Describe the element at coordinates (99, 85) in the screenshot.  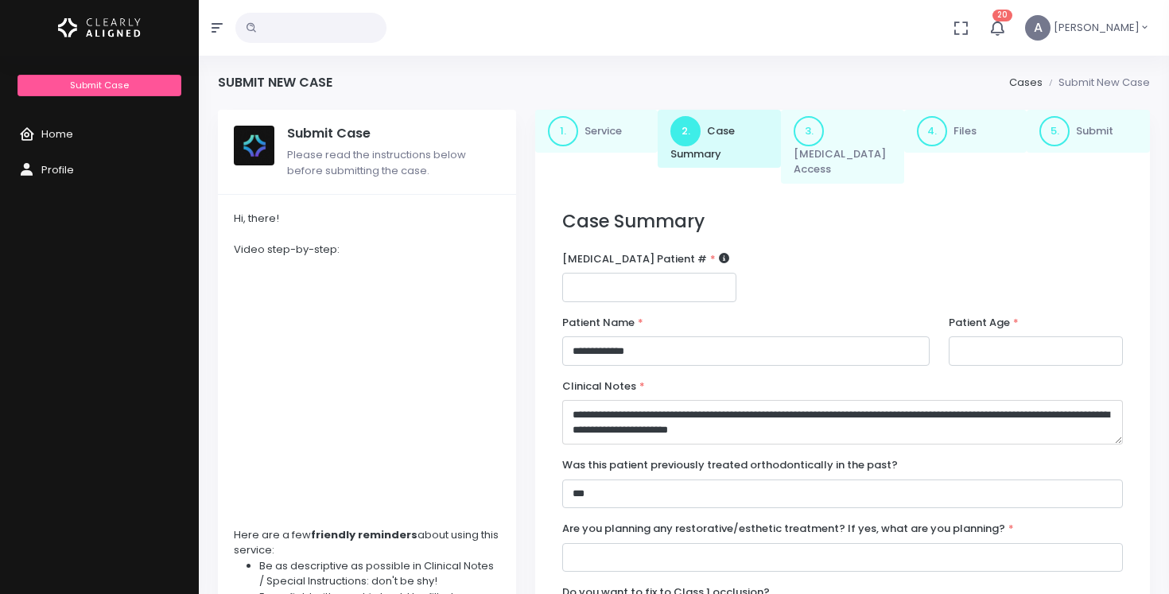
I see `span: Submit Case` at that location.